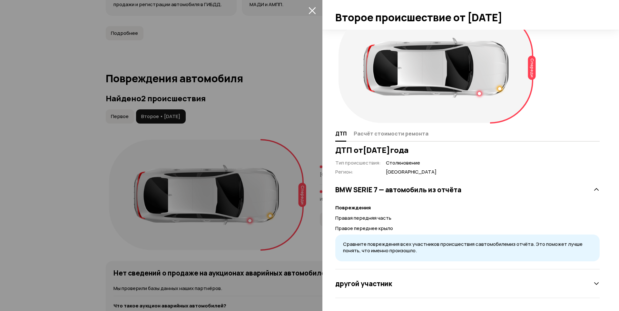 This screenshot has height=311, width=619. What do you see at coordinates (462, 247) in the screenshot?
I see `span: Сравните повреждения всех участников происшествия с автомобилем из отчёта. Это поможет лучше поня...` at bounding box center [462, 247].